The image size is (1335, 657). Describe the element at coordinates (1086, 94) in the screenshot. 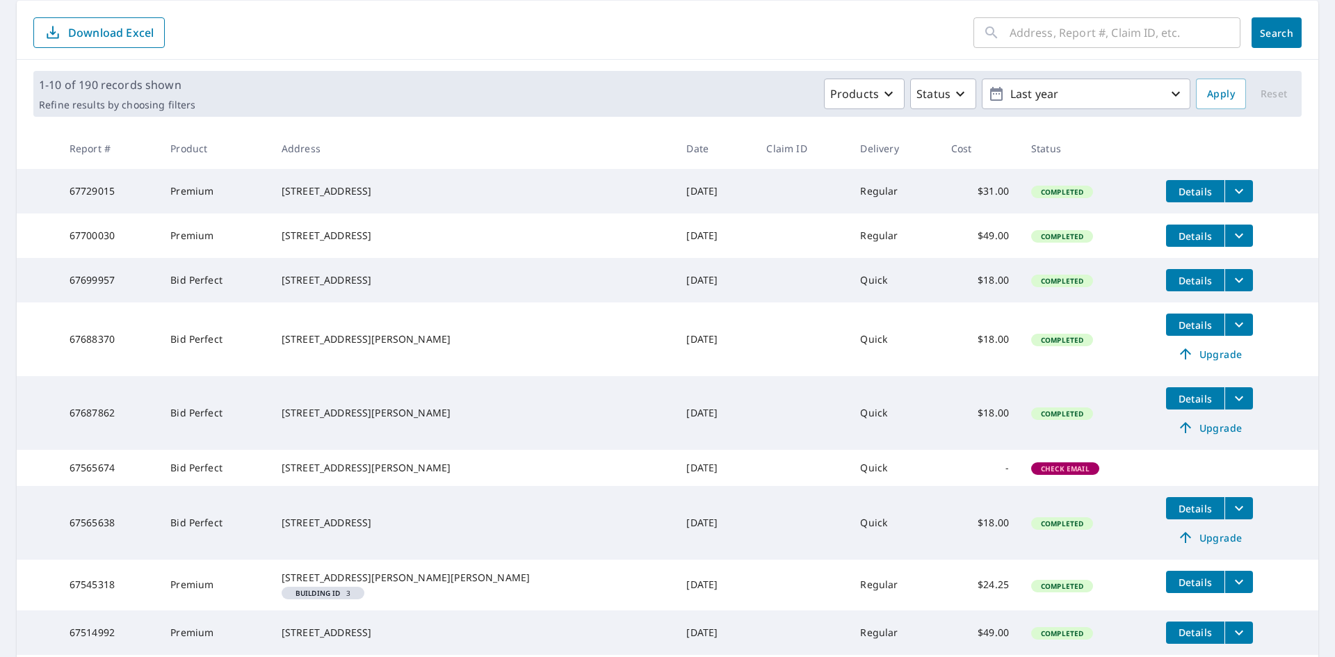

I see `button: Last year` at that location.